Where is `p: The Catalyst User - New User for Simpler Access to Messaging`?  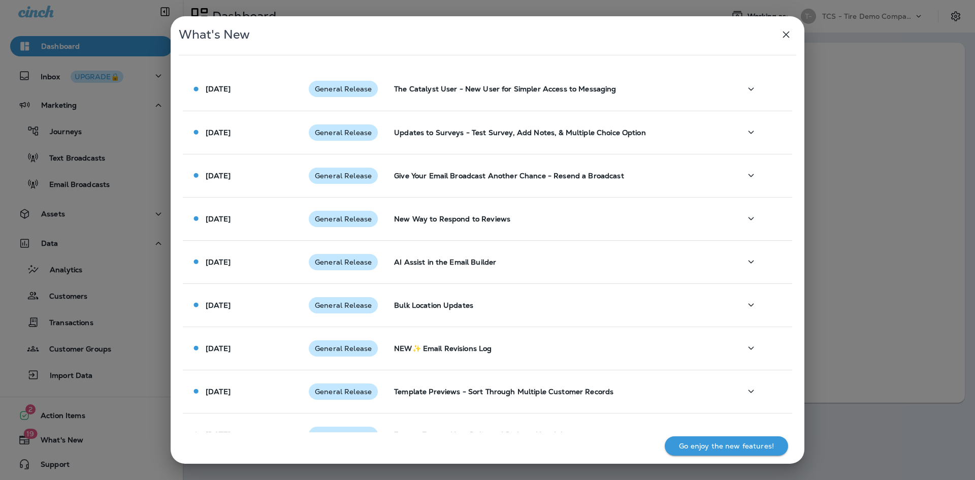
p: The Catalyst User - New User for Simpler Access to Messaging is located at coordinates (559, 89).